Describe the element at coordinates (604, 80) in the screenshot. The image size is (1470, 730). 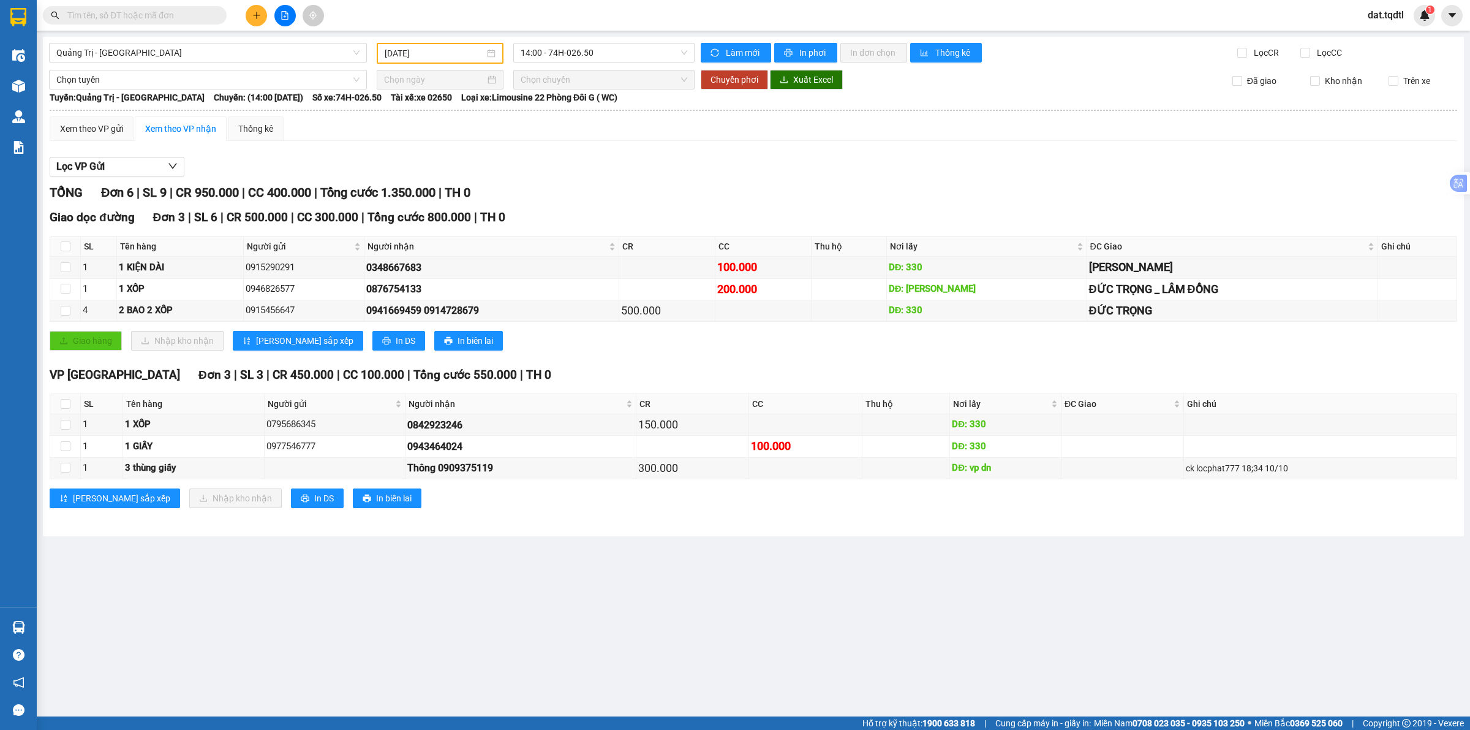
I see `span: Chọn chuyến` at that location.